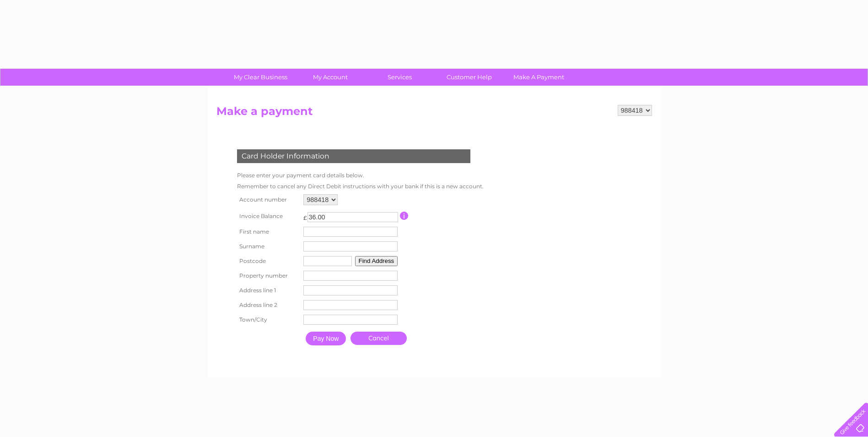 This screenshot has width=868, height=437. What do you see at coordinates (469, 77) in the screenshot?
I see `a: Customer Help` at bounding box center [469, 77].